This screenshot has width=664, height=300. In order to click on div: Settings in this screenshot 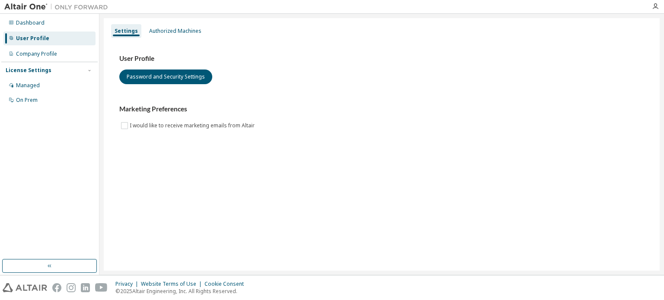, I will do `click(126, 31)`.